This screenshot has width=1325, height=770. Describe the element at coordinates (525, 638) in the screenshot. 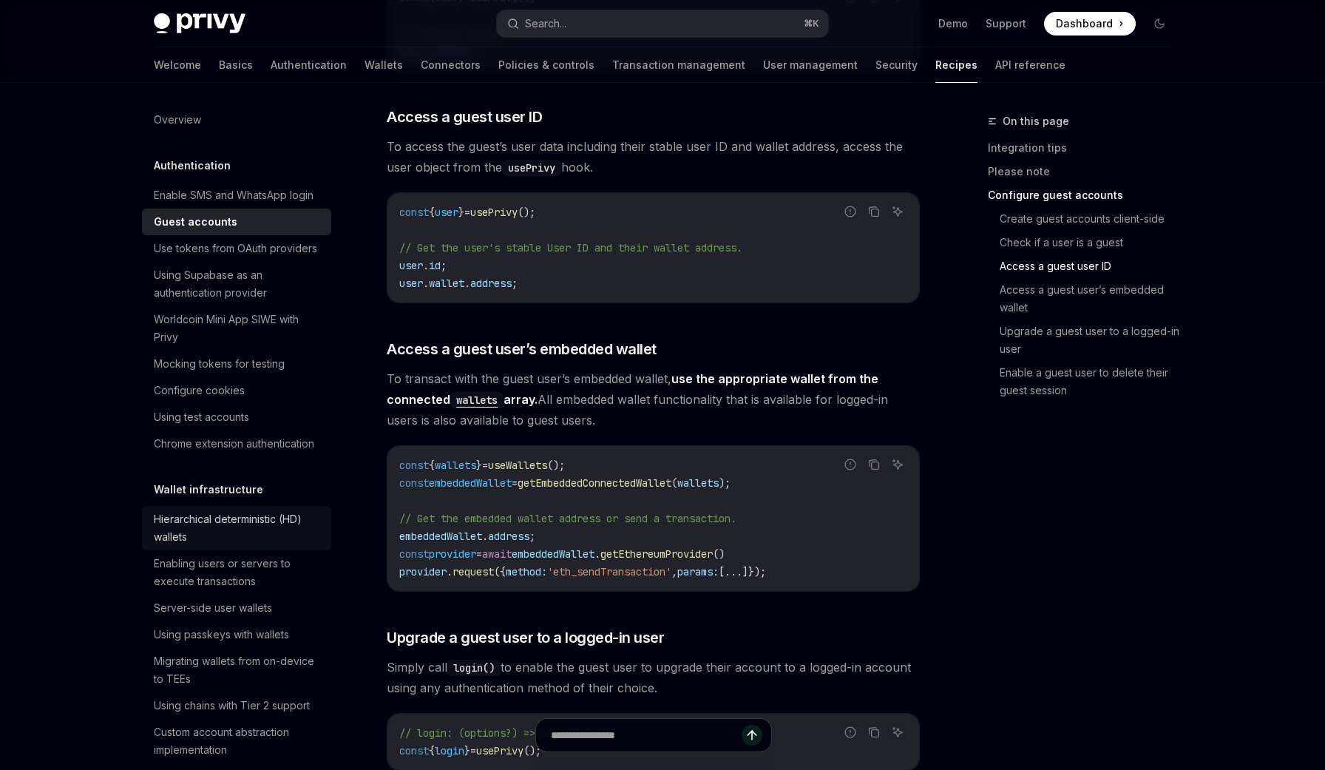

I see `span: Upgrade a guest user to a logged-in user` at that location.